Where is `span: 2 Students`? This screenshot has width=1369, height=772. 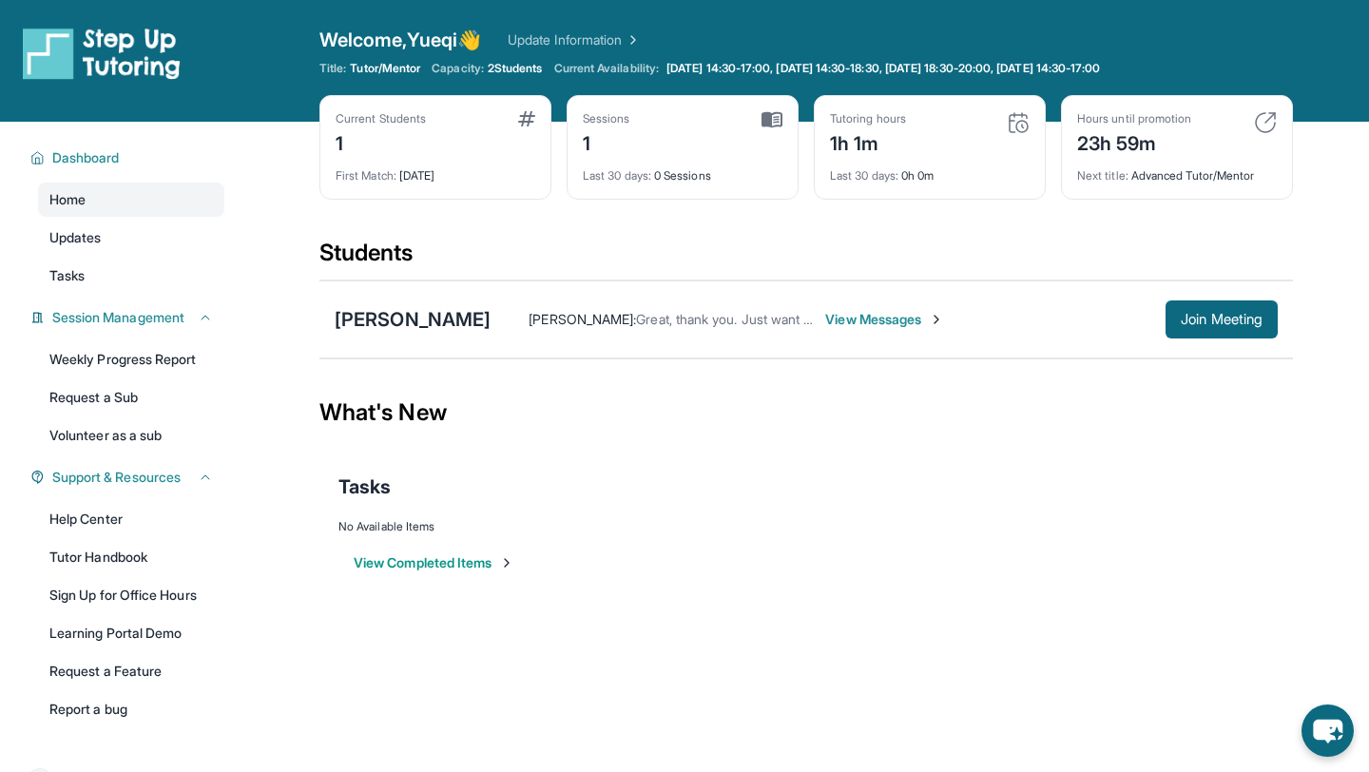
span: 2 Students is located at coordinates (515, 68).